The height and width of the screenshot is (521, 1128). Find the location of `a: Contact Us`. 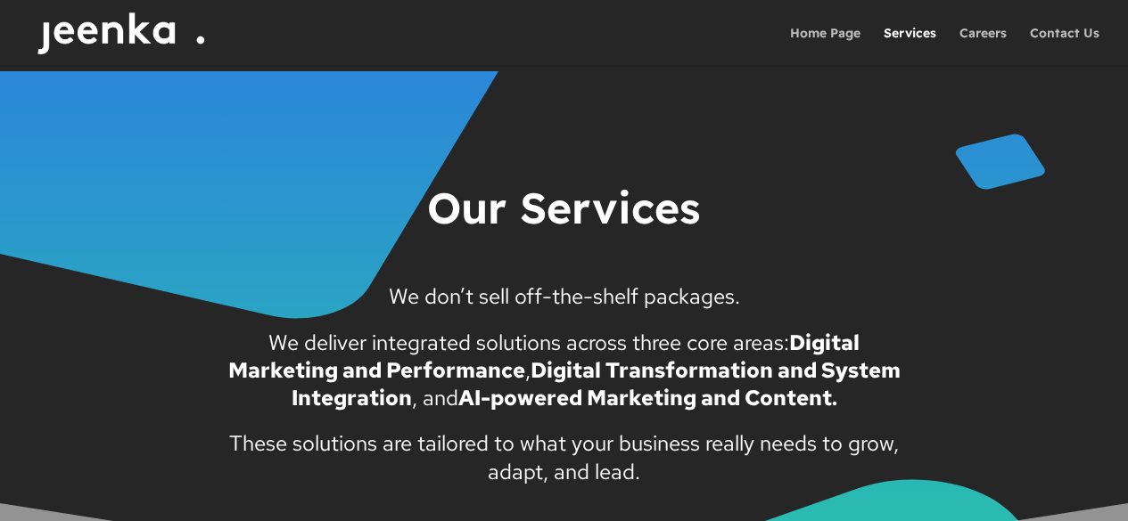

a: Contact Us is located at coordinates (1064, 46).